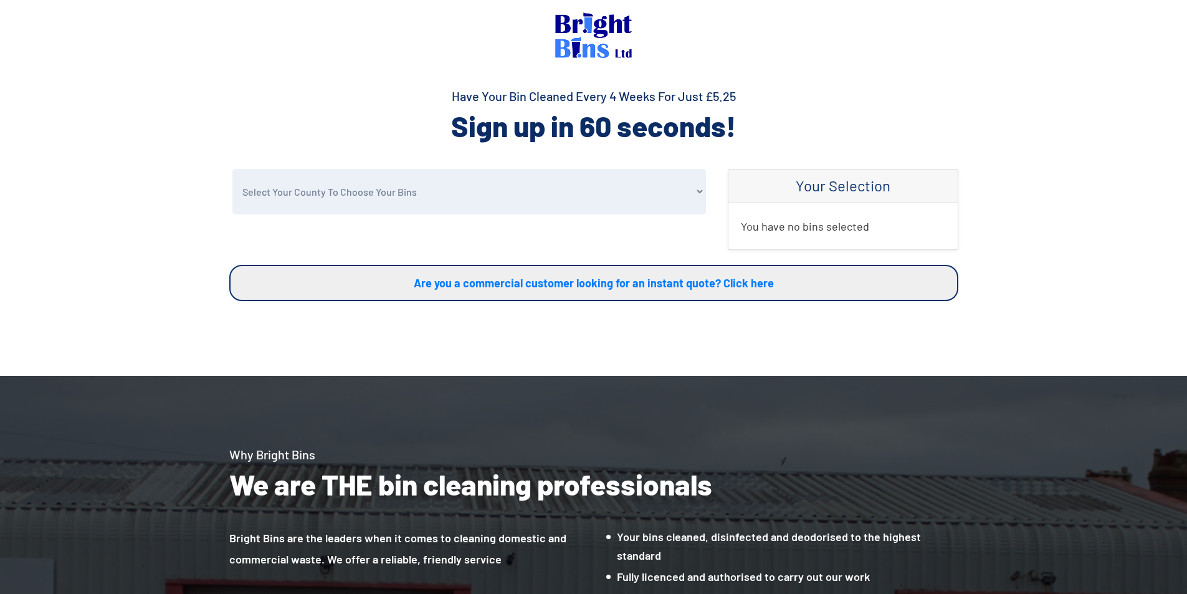 This screenshot has height=594, width=1187. Describe the element at coordinates (411, 548) in the screenshot. I see `p: Bright Bins are the leaders when it comes to cleaning domestic and commercial waste. We offer a r...` at that location.